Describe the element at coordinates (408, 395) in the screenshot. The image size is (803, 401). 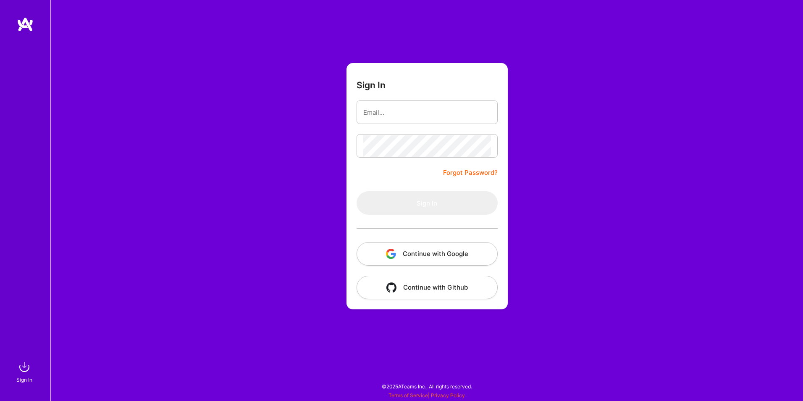
I see `a: Terms of Service` at that location.